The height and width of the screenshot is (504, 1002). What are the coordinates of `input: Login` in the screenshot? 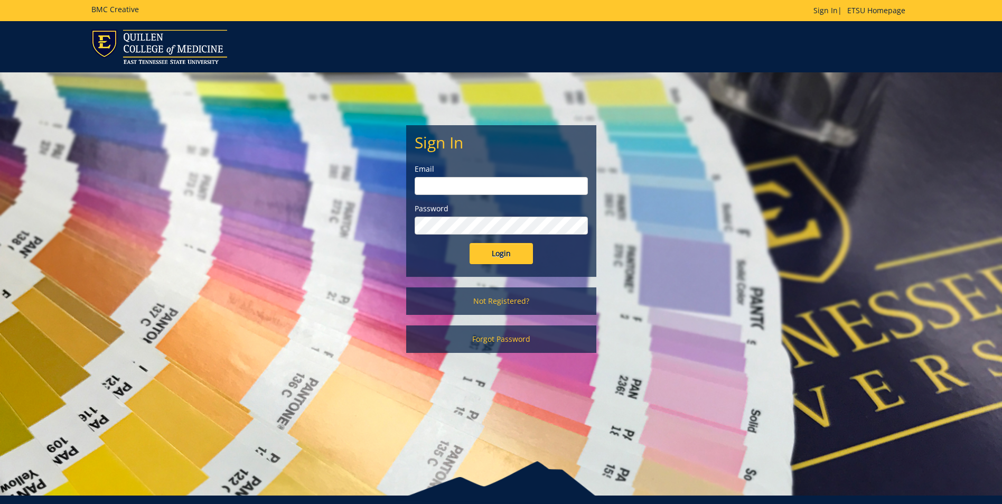 It's located at (501, 254).